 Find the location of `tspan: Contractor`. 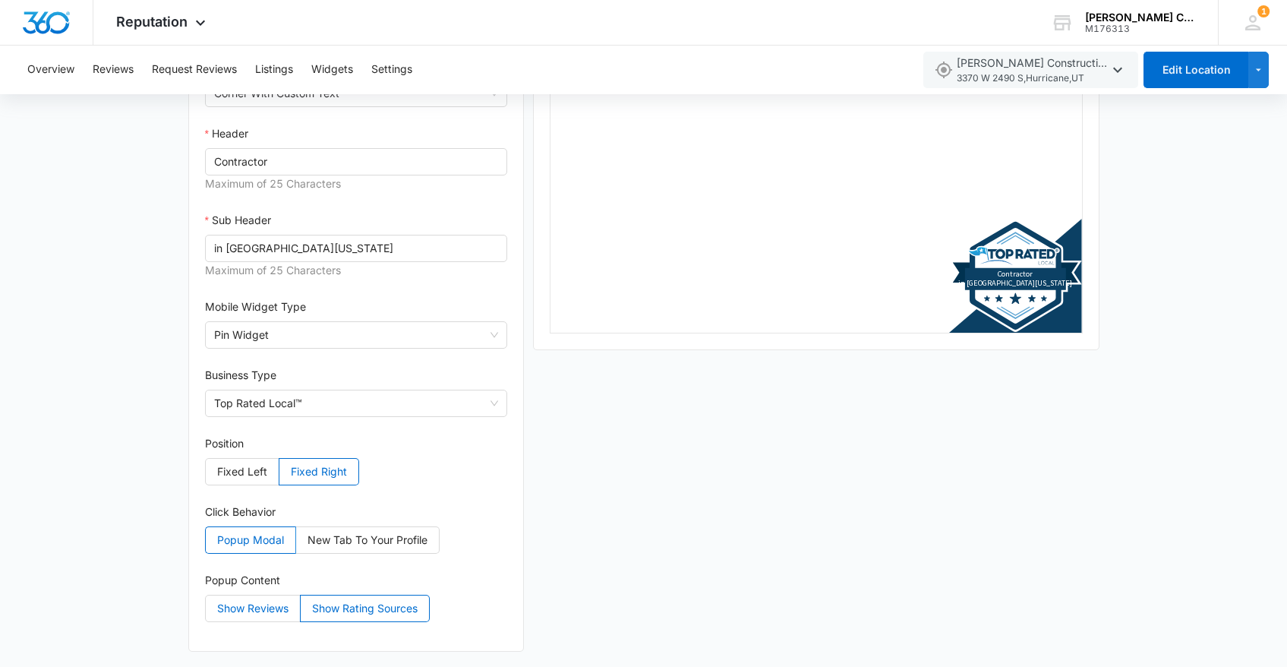

tspan: Contractor is located at coordinates (1015, 273).